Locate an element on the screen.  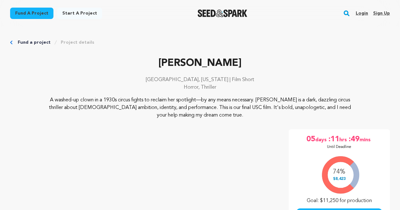
span: :11 is located at coordinates (333, 139).